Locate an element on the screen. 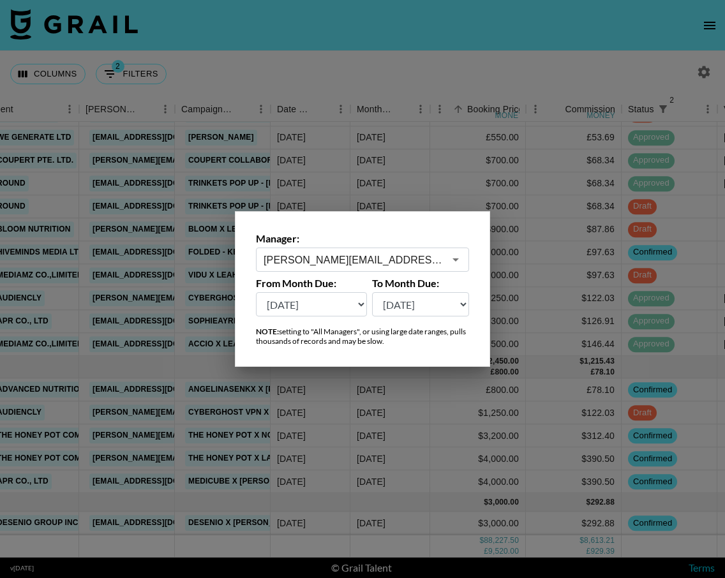  label: To Month Due: is located at coordinates (420, 283).